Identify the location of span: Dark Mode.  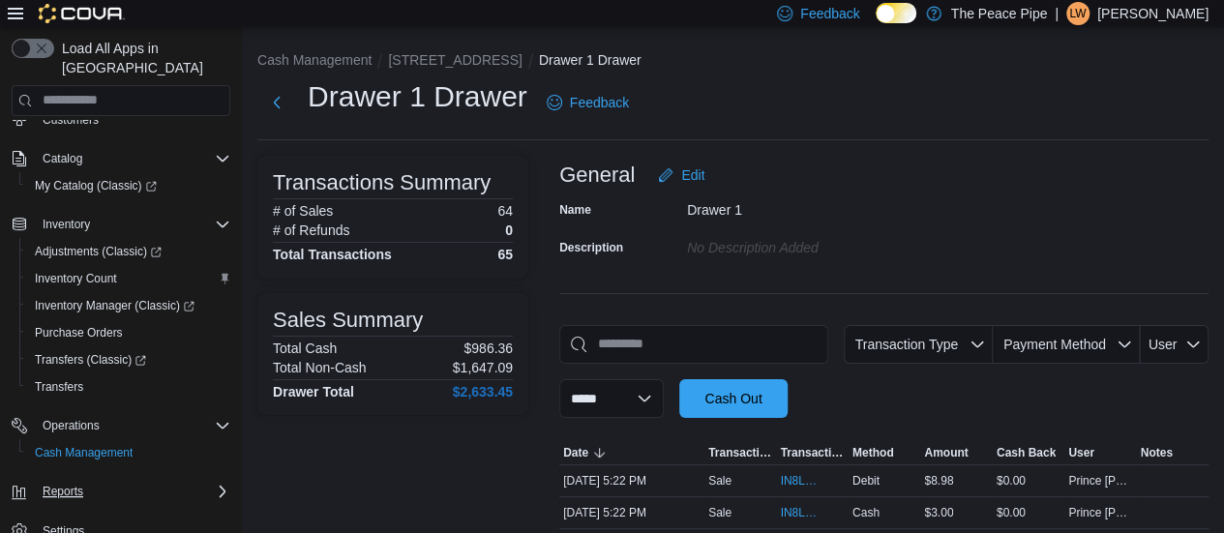
(876, 23).